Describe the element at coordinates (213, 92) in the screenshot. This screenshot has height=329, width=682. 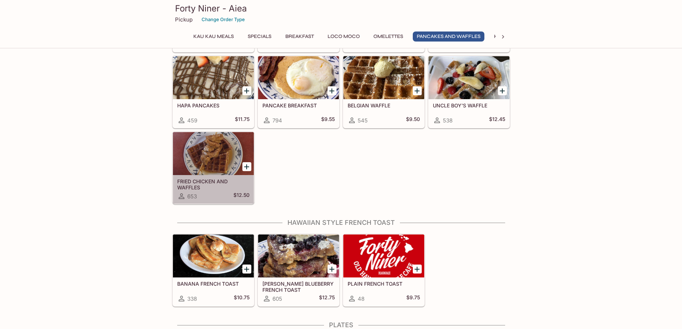
I see `a: HAPA PANCAKES459$11.75` at that location.